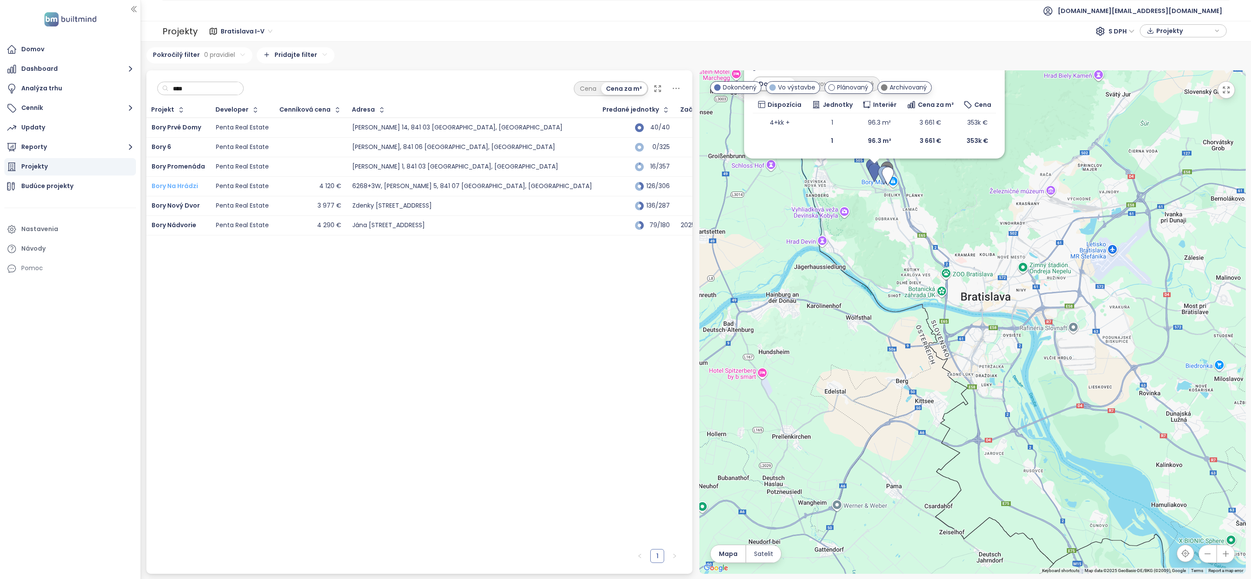 Image resolution: width=1251 pixels, height=579 pixels. What do you see at coordinates (659, 127) in the screenshot?
I see `div: 40/40` at bounding box center [659, 127].